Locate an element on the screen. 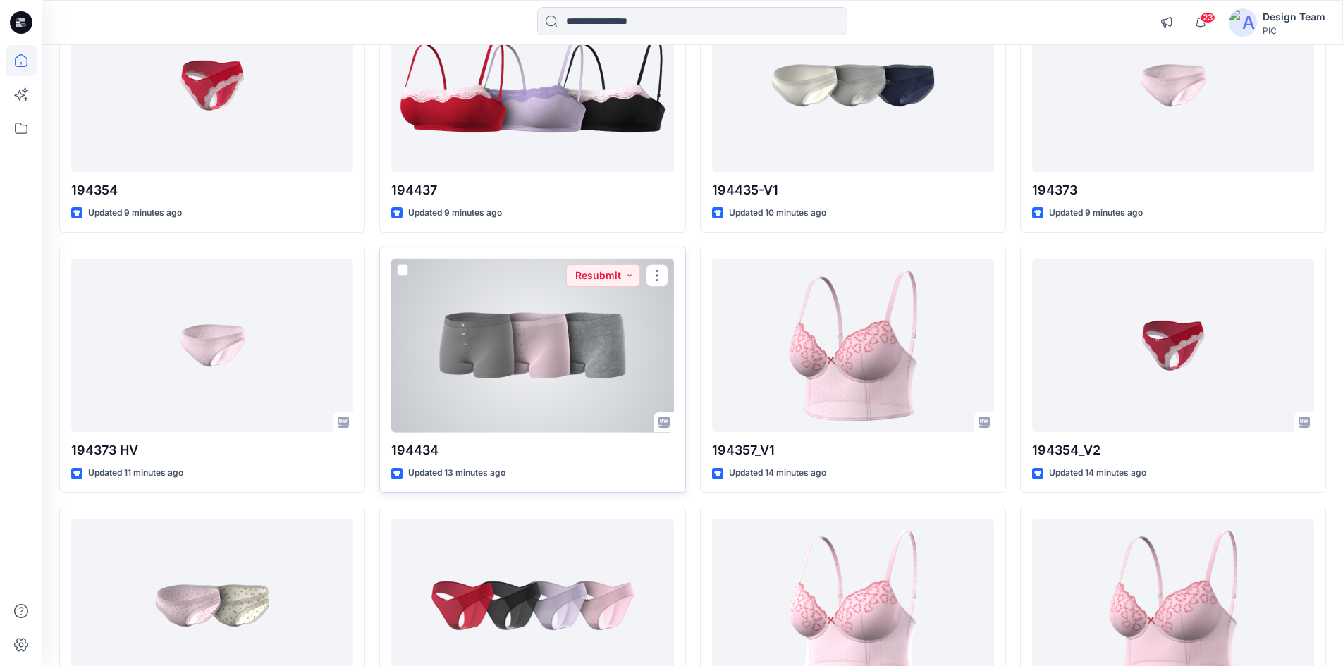 The image size is (1343, 666). p: 194354 is located at coordinates (212, 190).